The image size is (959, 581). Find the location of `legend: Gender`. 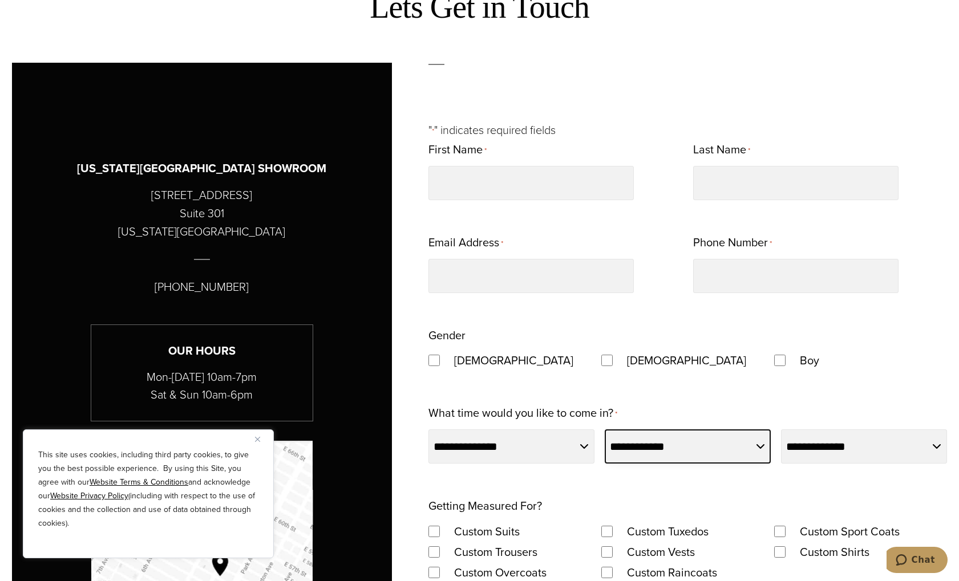

legend: Gender is located at coordinates (447, 336).